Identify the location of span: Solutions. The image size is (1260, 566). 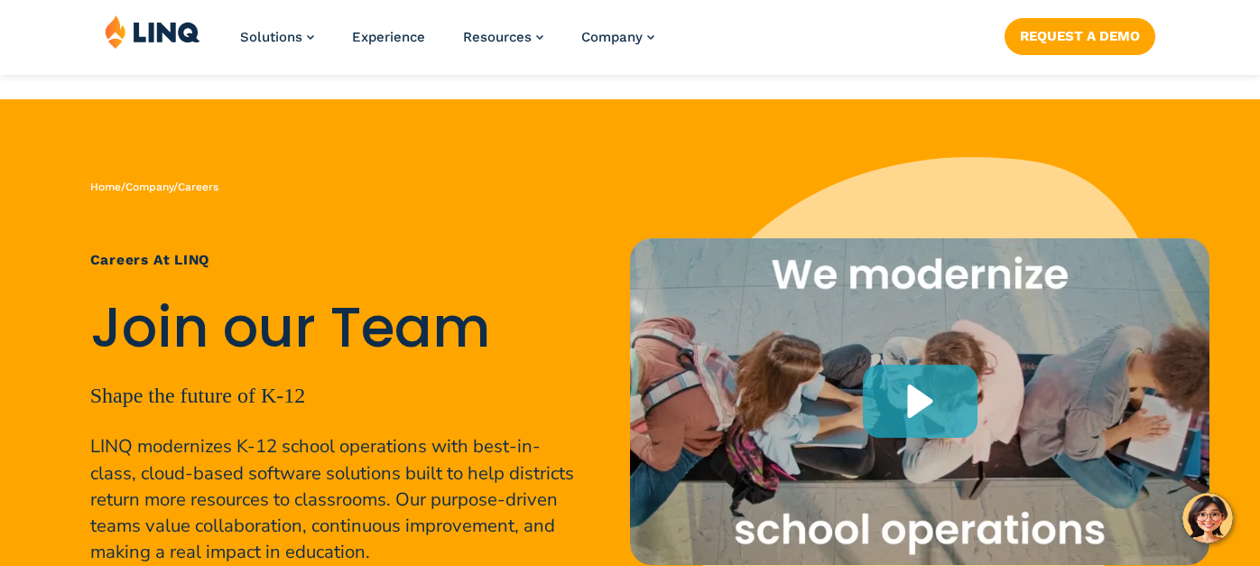
(271, 37).